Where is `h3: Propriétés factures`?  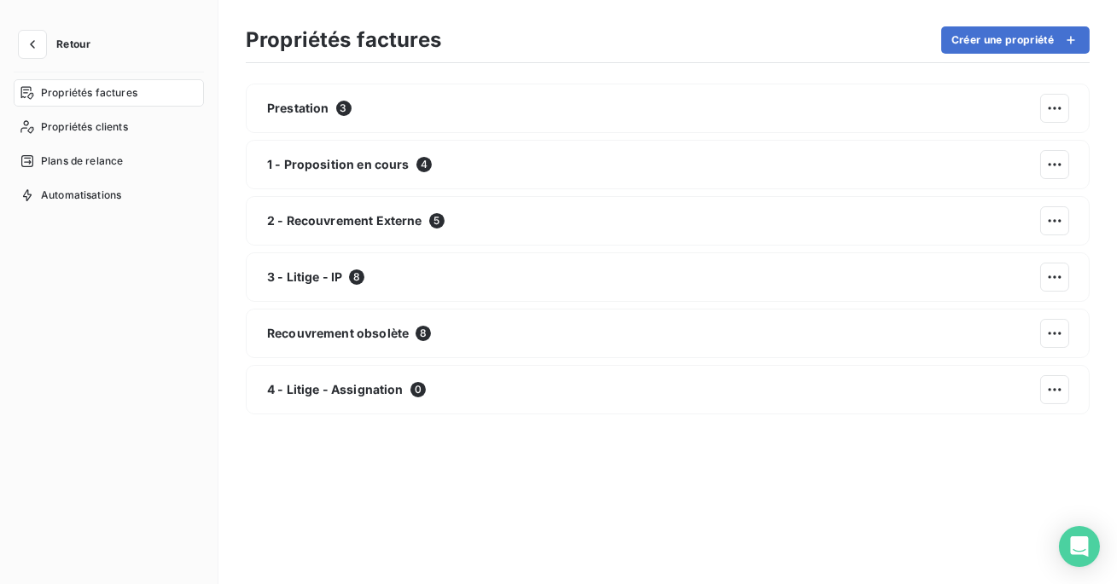
h3: Propriétés factures is located at coordinates (343, 40).